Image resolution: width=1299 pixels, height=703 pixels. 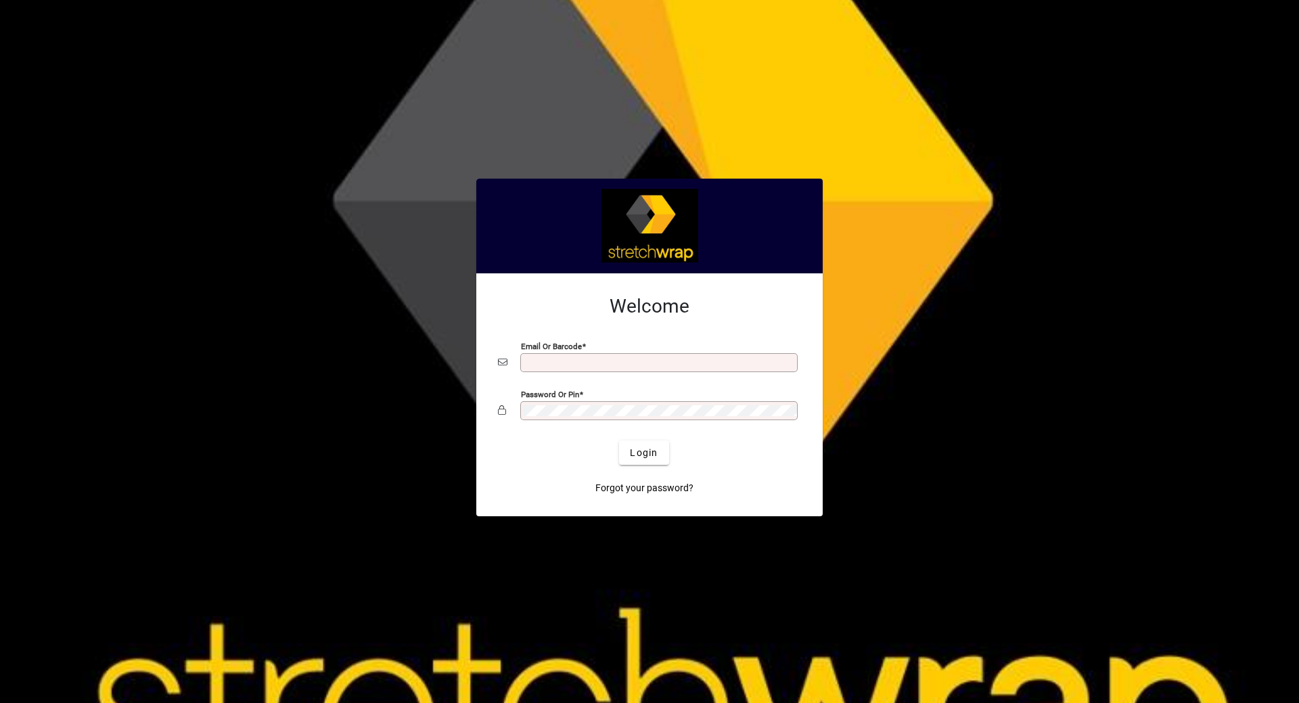 What do you see at coordinates (643, 452) in the screenshot?
I see `button: Login` at bounding box center [643, 452].